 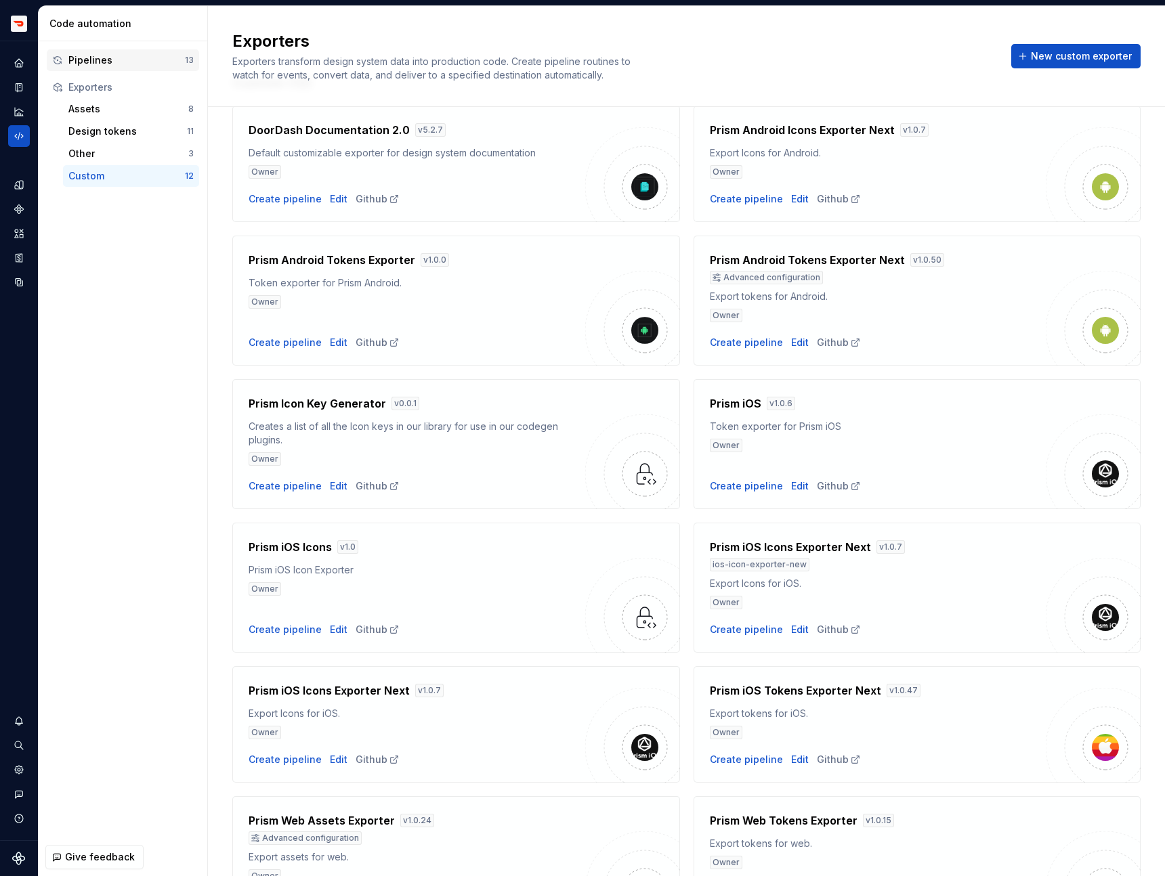 What do you see at coordinates (613, 41) in the screenshot?
I see `h2: Exporters` at bounding box center [613, 41].